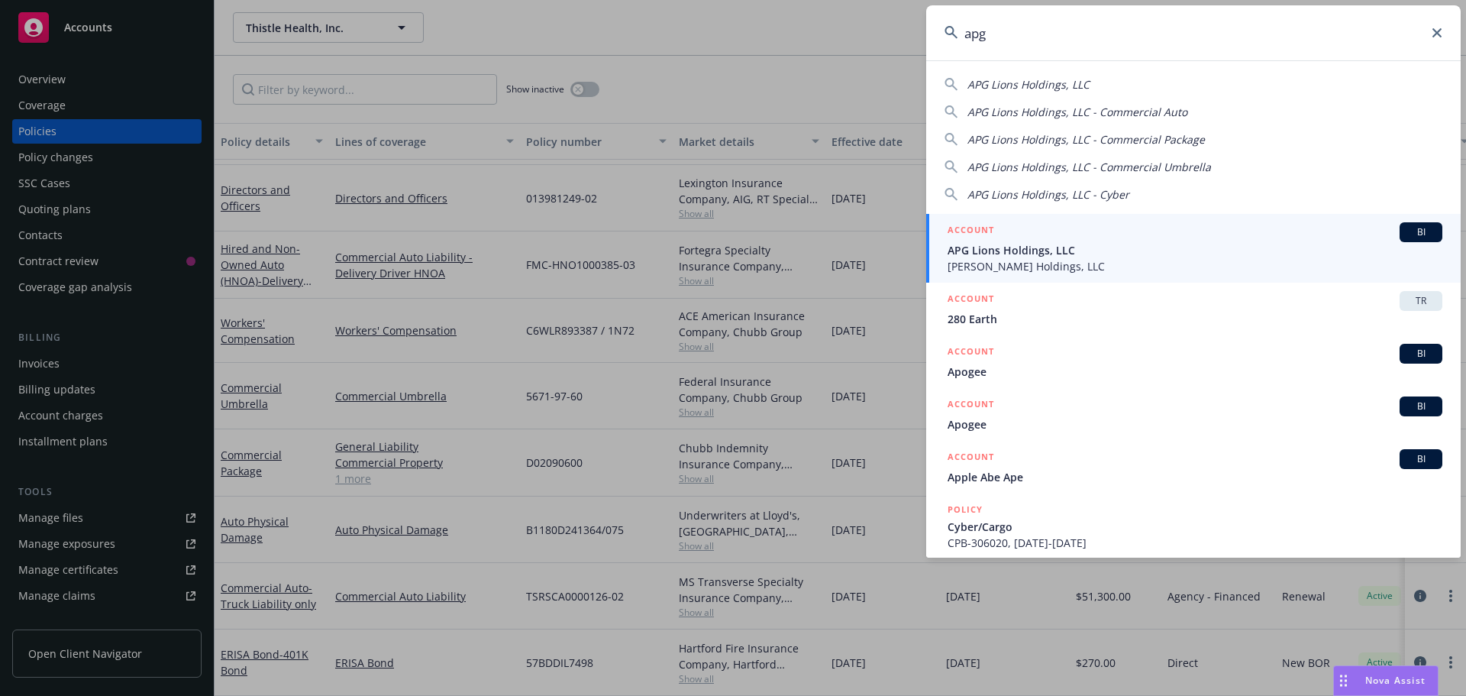 The image size is (1466, 696). What do you see at coordinates (965, 509) in the screenshot?
I see `h5: POLICY` at bounding box center [965, 509].